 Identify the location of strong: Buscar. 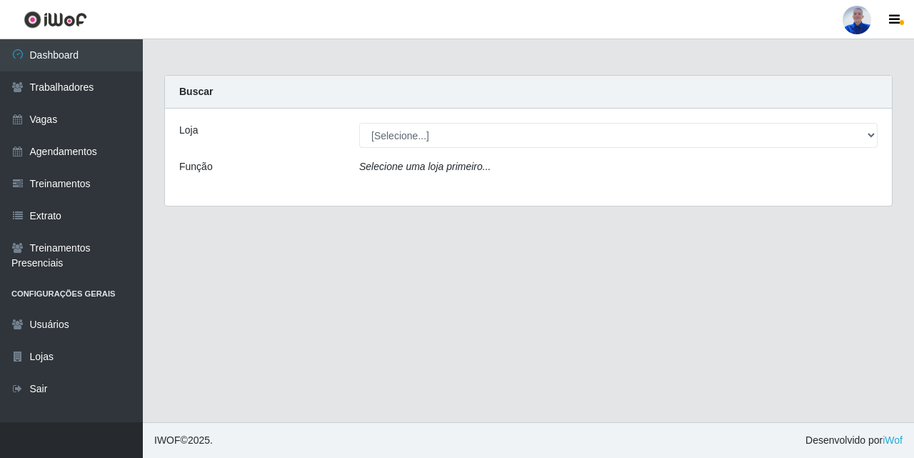
(196, 91).